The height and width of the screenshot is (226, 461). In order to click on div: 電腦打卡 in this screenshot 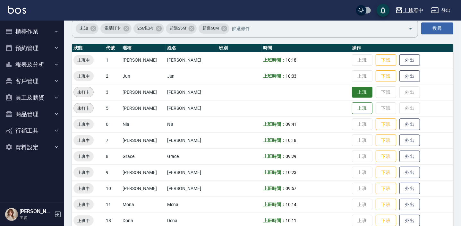, I will do `click(116, 29)`.